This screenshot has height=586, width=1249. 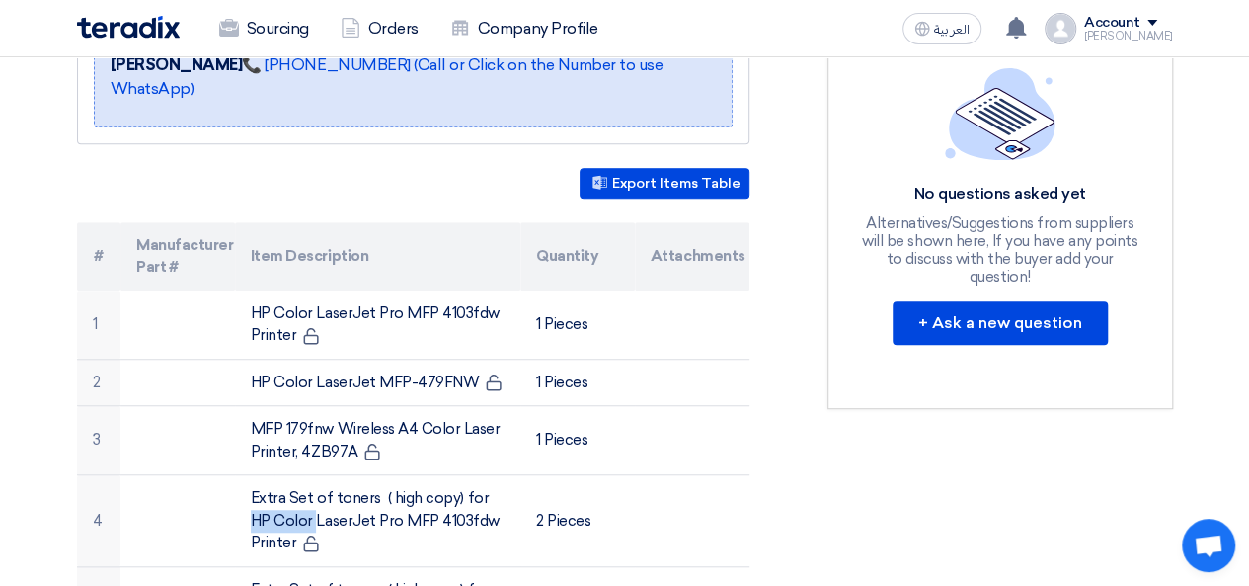 I want to click on img: empty_state_list.svg, so click(x=1001, y=114).